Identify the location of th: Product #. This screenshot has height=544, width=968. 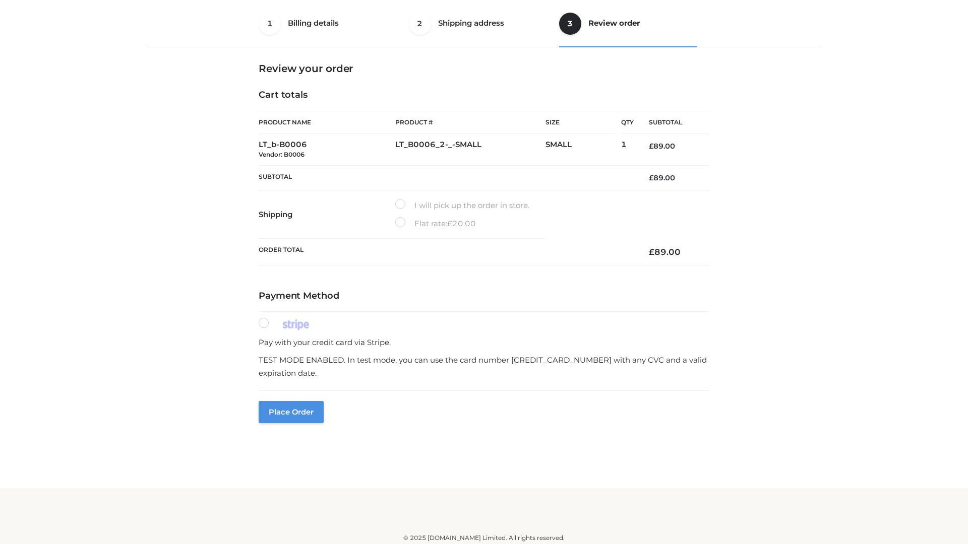
(470, 123).